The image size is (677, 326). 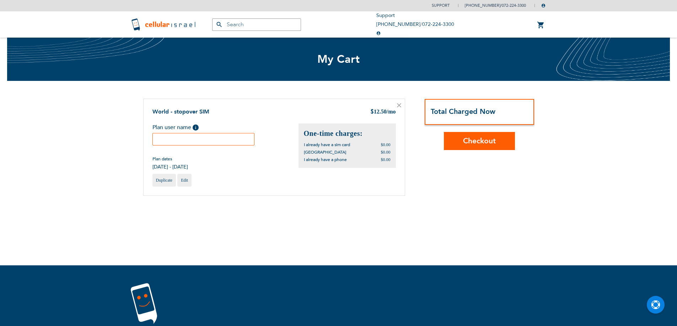 I want to click on span: Checkout, so click(x=479, y=141).